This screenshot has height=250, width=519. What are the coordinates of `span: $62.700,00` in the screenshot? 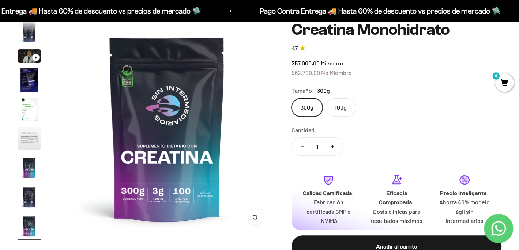 It's located at (306, 72).